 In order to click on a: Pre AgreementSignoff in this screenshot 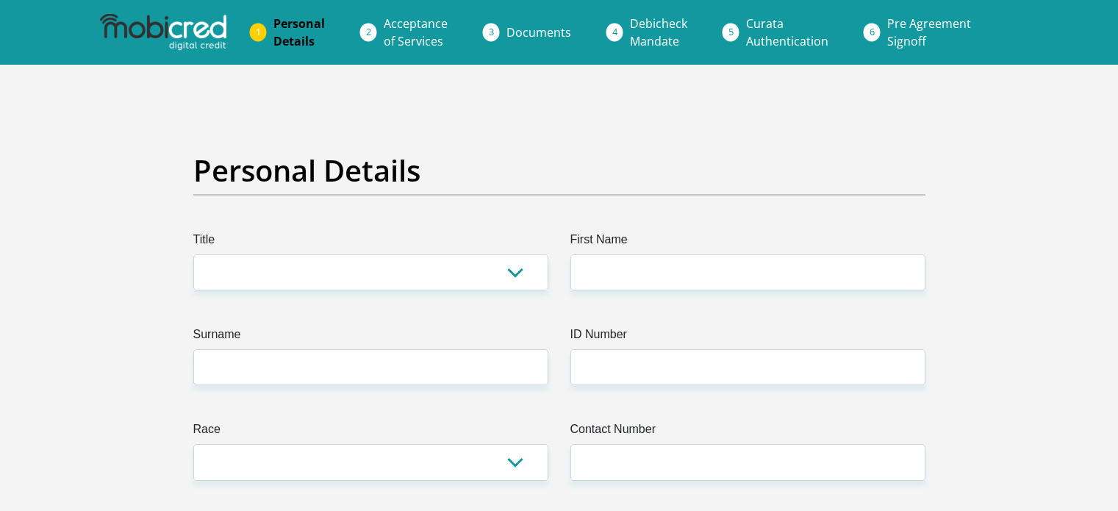, I will do `click(929, 32)`.